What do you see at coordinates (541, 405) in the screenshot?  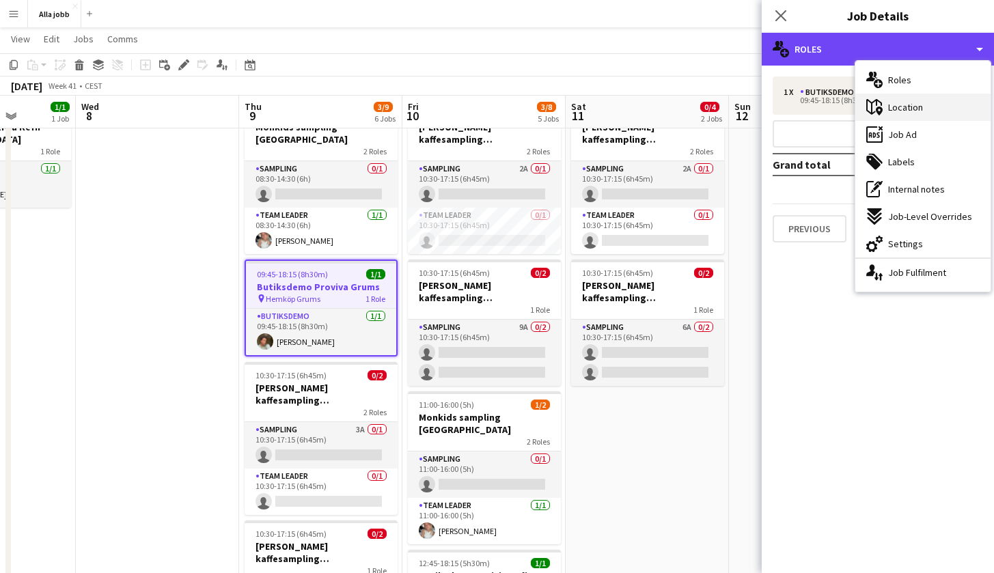 I see `span: 1/2` at bounding box center [541, 405].